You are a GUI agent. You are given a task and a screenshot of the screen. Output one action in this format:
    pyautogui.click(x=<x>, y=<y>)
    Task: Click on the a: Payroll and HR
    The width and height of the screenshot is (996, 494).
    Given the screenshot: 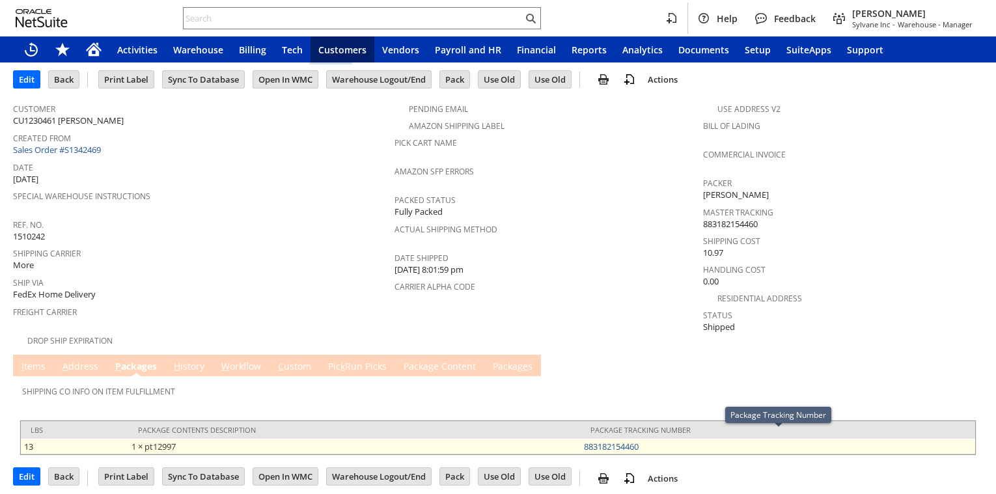 What is the action you would take?
    pyautogui.click(x=468, y=49)
    